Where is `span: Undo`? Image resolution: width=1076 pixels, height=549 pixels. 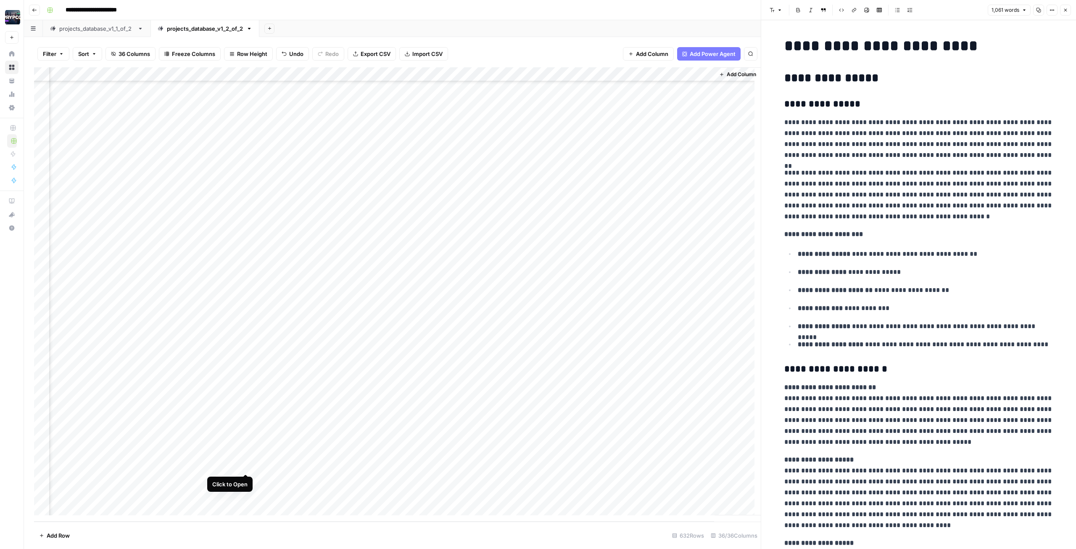
span: Undo is located at coordinates (296, 54).